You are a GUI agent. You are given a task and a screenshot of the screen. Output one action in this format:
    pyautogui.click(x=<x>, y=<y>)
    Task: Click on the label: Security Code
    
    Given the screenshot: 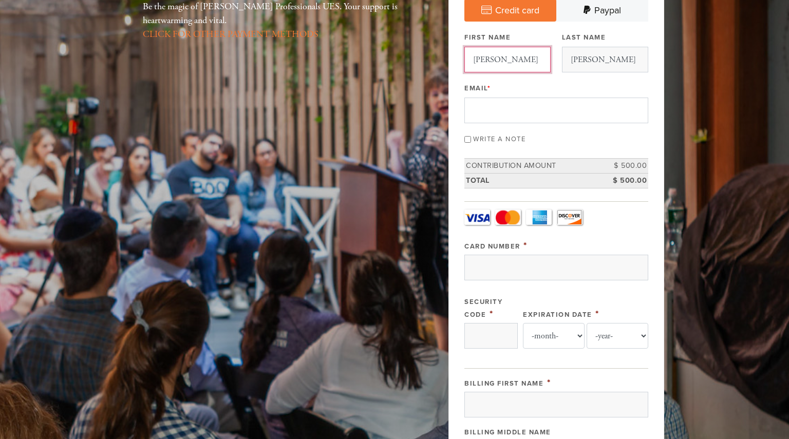 What is the action you would take?
    pyautogui.click(x=483, y=308)
    